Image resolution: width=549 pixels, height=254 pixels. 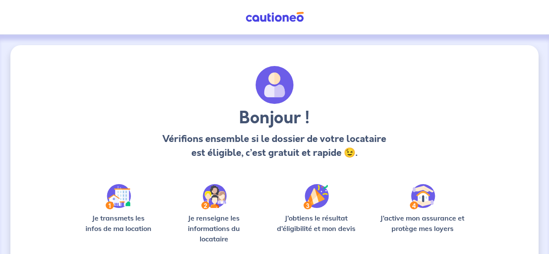 What do you see at coordinates (422, 223) in the screenshot?
I see `p: J’active mon assurance et protège mes loyers` at bounding box center [422, 223].